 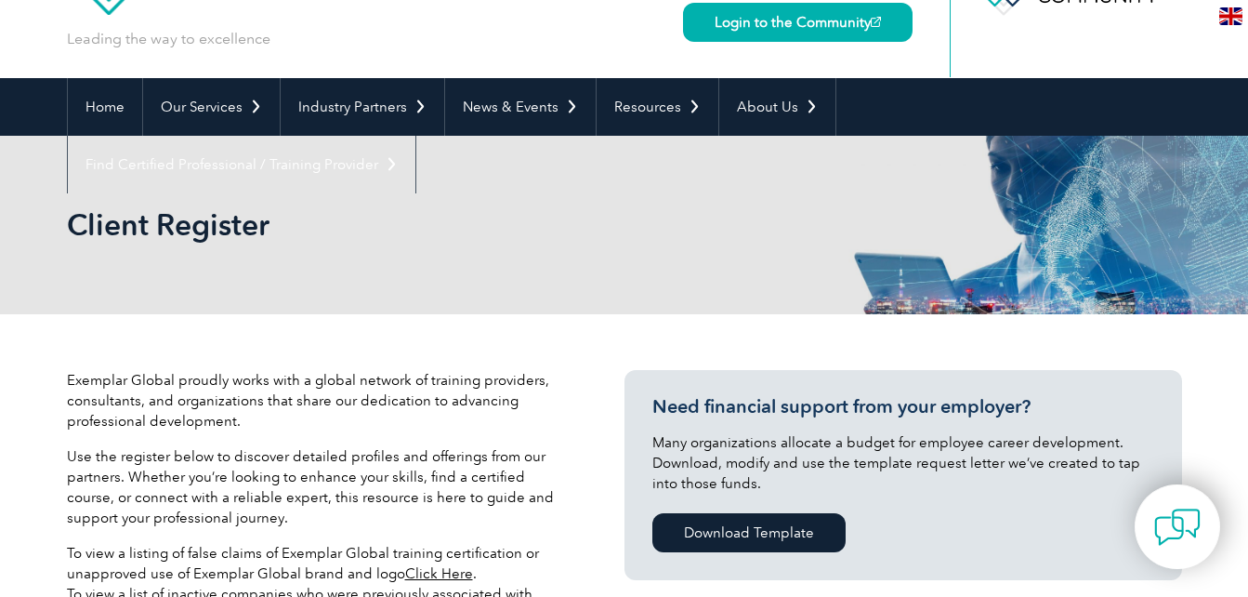 What do you see at coordinates (168, 39) in the screenshot?
I see `p: Leading the way to excellence` at bounding box center [168, 39].